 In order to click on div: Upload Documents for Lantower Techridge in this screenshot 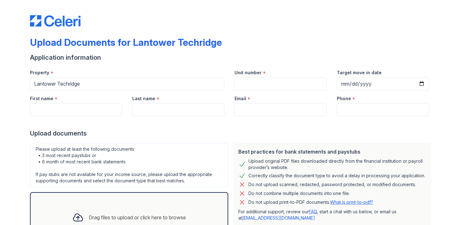, I will do `click(126, 42)`.